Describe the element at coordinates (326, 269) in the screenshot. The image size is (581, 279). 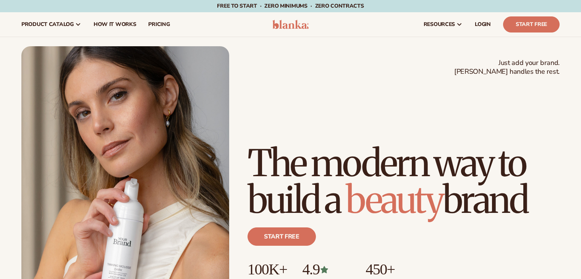
I see `p: 4.9` at that location.